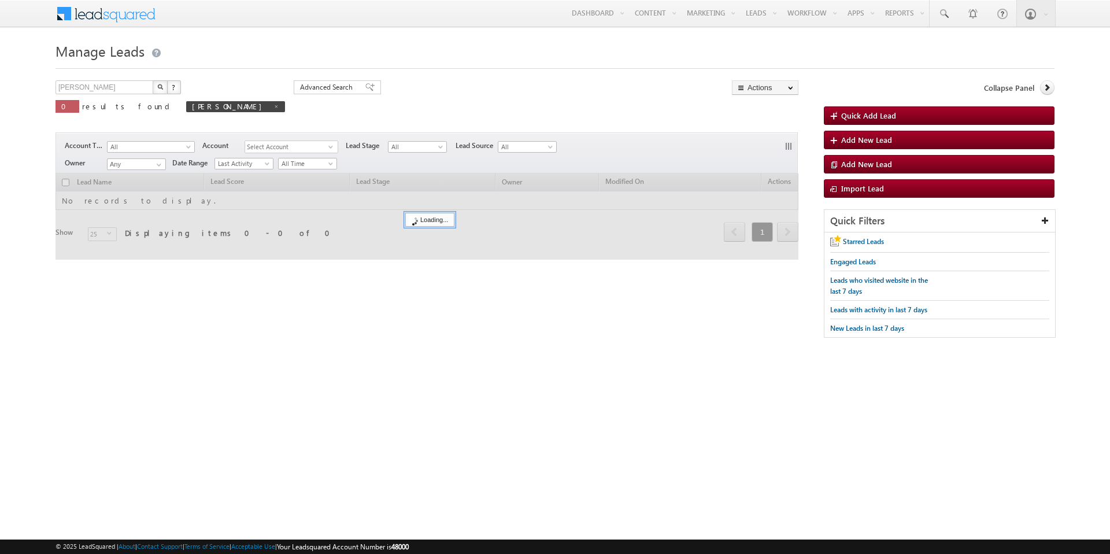  Describe the element at coordinates (127, 546) in the screenshot. I see `a: About` at that location.